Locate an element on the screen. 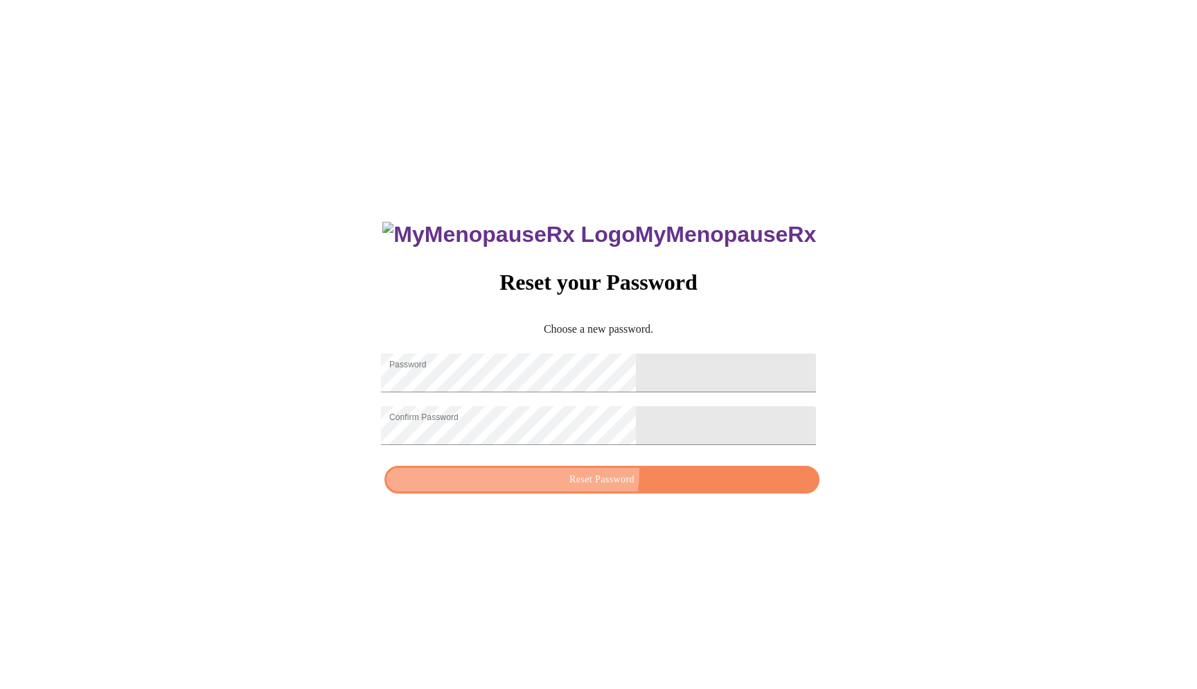  h3: MyMenopauseRx is located at coordinates (599, 234).